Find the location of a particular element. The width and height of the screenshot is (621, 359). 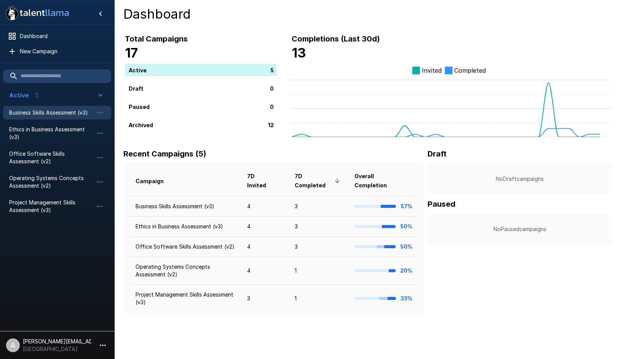

span: Overall Completion is located at coordinates (384, 181).